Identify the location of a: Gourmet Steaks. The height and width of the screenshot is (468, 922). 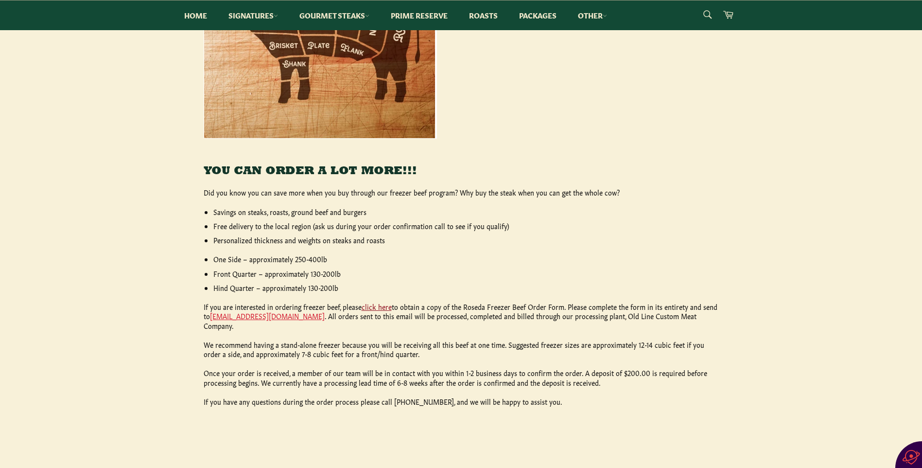
(334, 15).